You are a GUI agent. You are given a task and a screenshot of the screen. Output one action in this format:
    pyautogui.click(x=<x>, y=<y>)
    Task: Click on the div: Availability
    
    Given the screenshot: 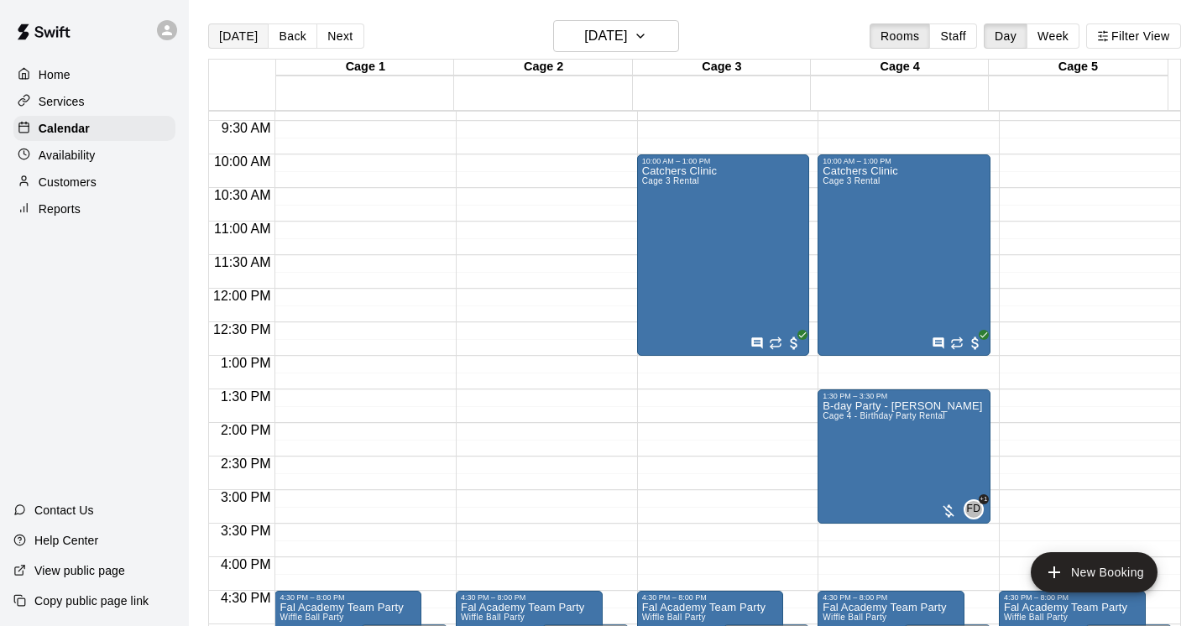 What is the action you would take?
    pyautogui.click(x=94, y=155)
    